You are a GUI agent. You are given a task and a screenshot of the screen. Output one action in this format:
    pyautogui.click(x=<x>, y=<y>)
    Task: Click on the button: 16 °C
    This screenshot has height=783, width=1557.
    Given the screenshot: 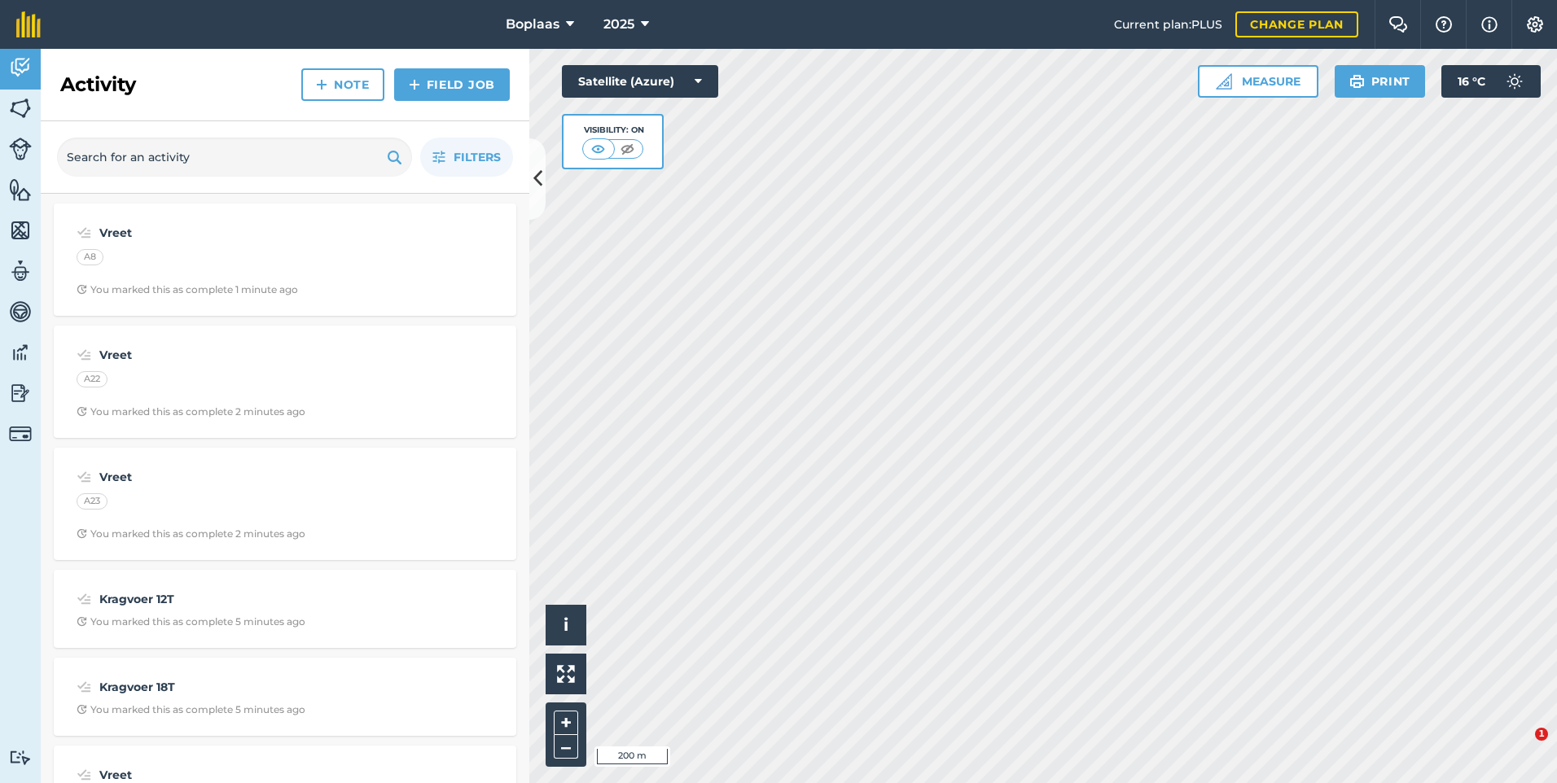 What is the action you would take?
    pyautogui.click(x=1491, y=81)
    